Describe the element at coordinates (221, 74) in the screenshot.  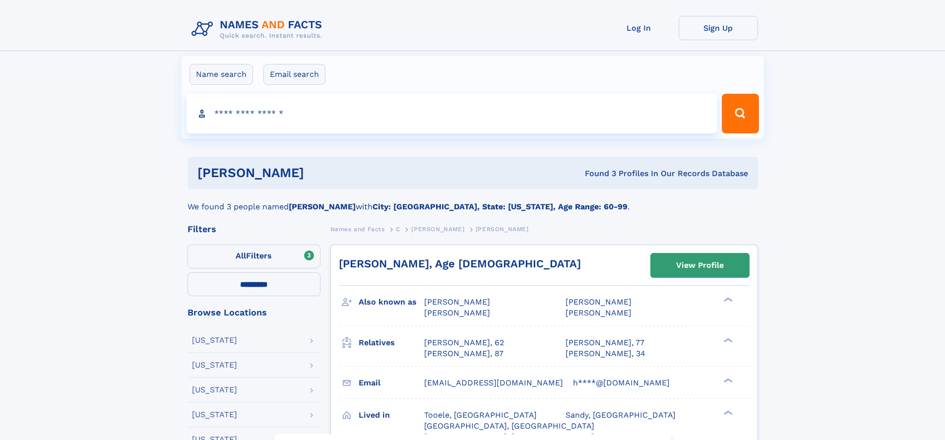
I see `label: Name search` at that location.